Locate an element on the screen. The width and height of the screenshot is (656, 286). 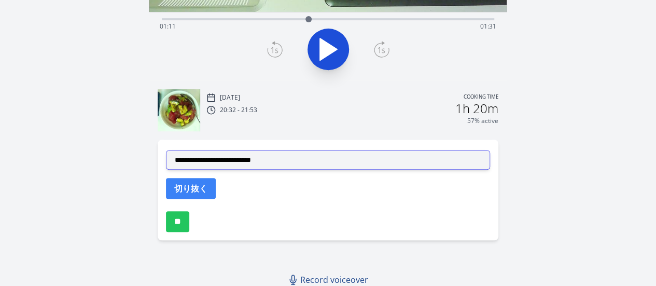
img: 250918113333_thumb.jpeg is located at coordinates (179, 110).